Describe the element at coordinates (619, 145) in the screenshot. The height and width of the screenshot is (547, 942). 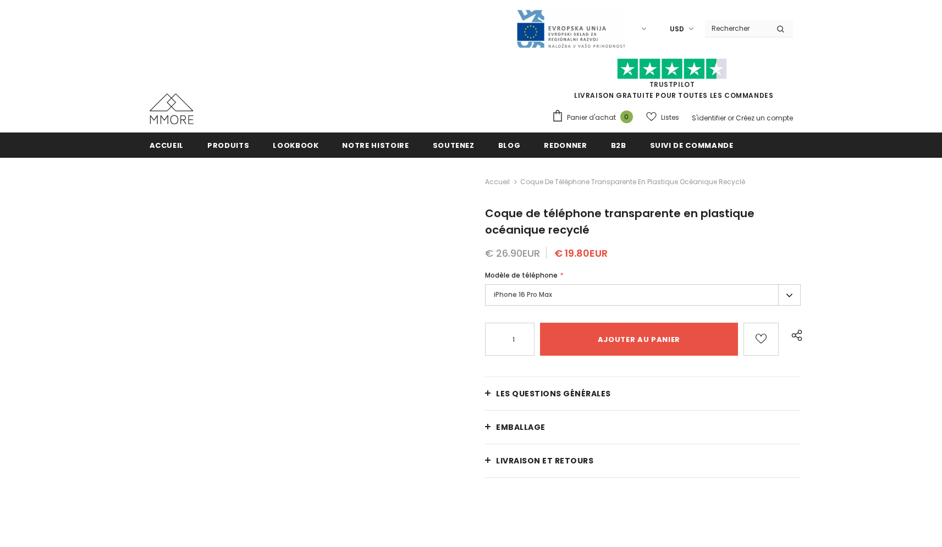
I see `a: B2B` at that location.